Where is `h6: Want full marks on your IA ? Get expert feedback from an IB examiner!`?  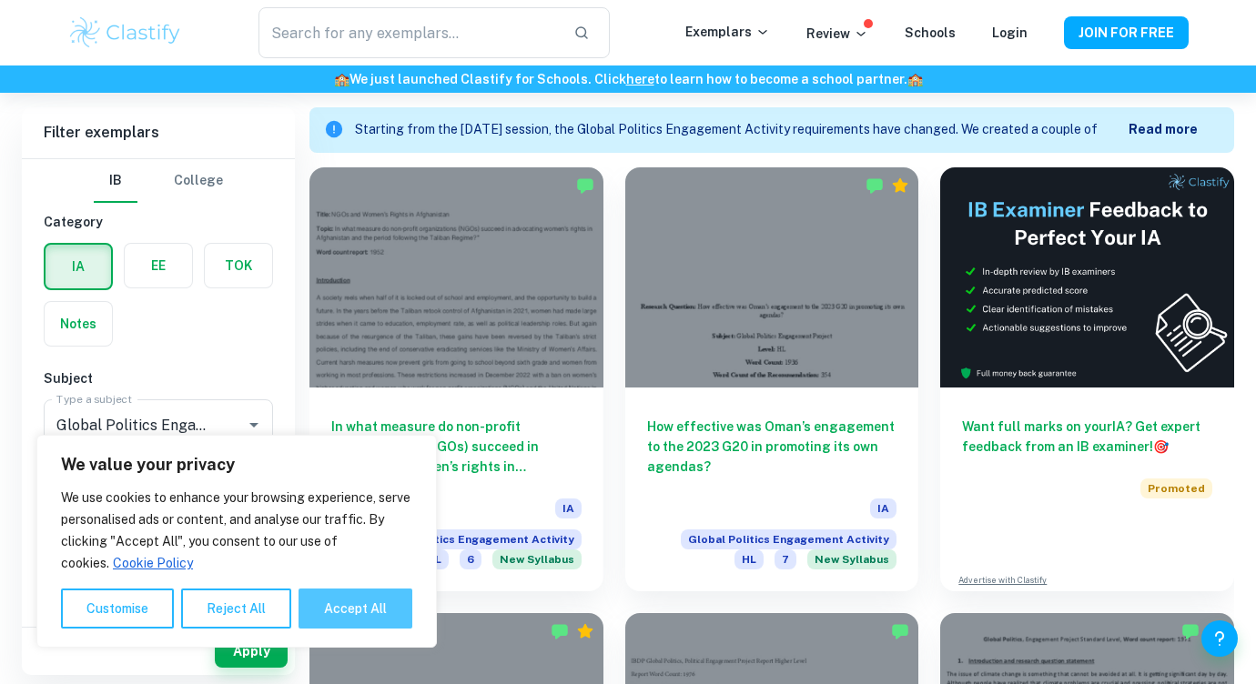 h6: Want full marks on your IA ? Get expert feedback from an IB examiner! is located at coordinates (1086, 437).